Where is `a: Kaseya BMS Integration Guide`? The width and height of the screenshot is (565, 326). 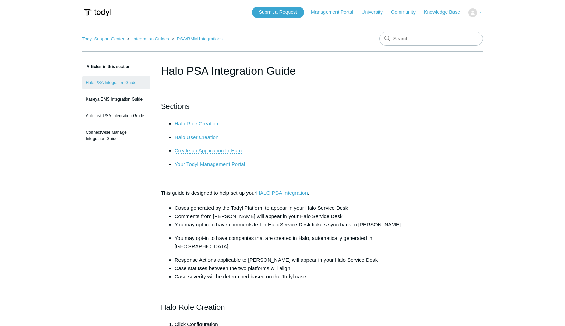 a: Kaseya BMS Integration Guide is located at coordinates (116, 99).